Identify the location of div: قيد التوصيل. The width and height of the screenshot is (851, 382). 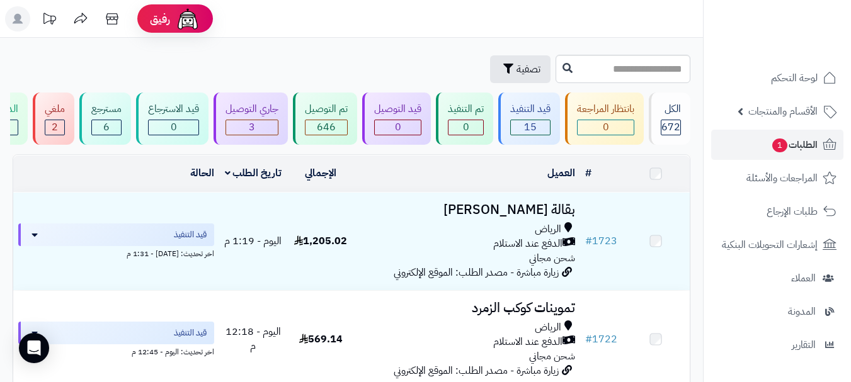
(397, 109).